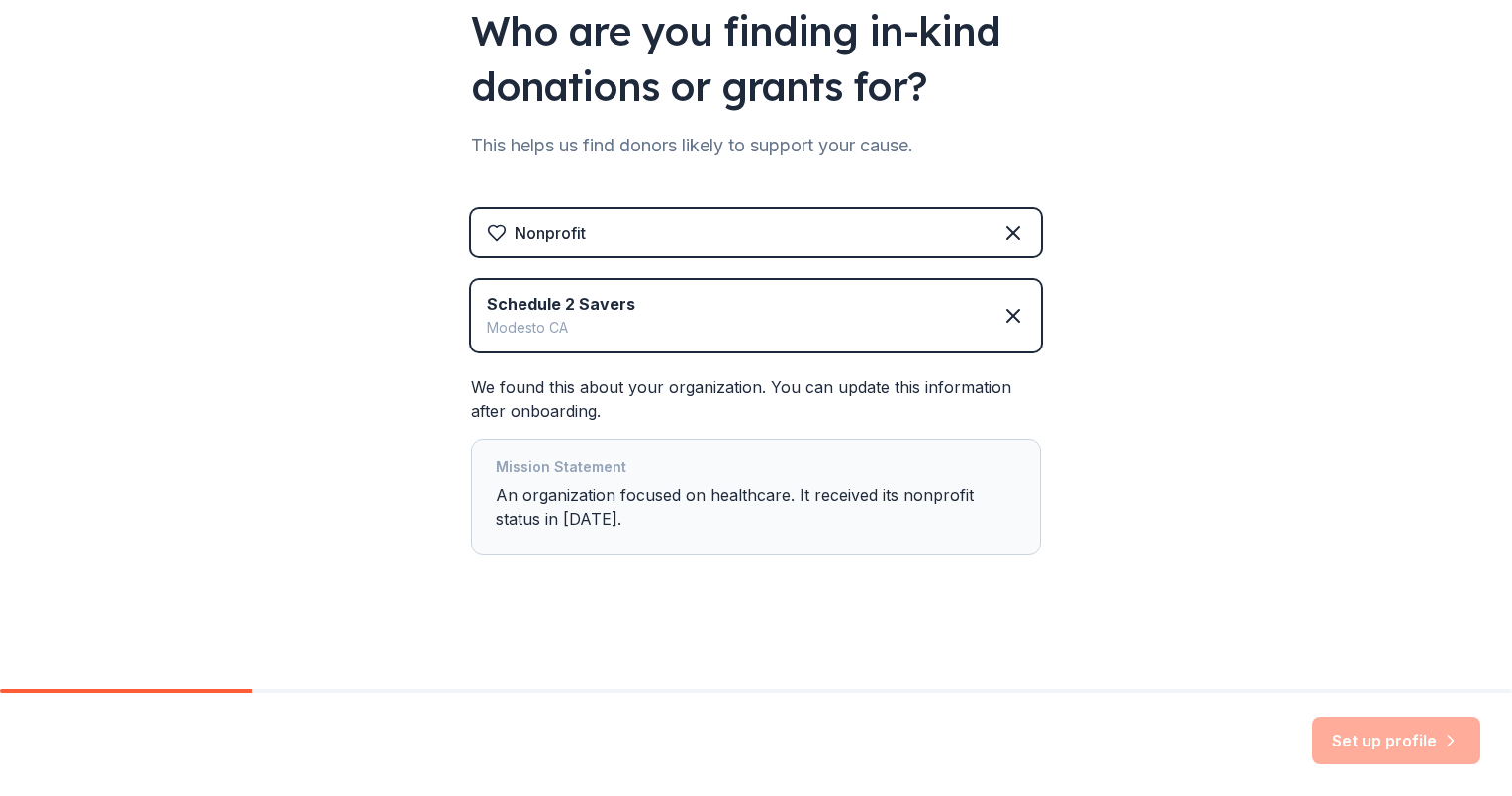 This screenshot has width=1512, height=796. I want to click on div: Mission Statement, so click(756, 469).